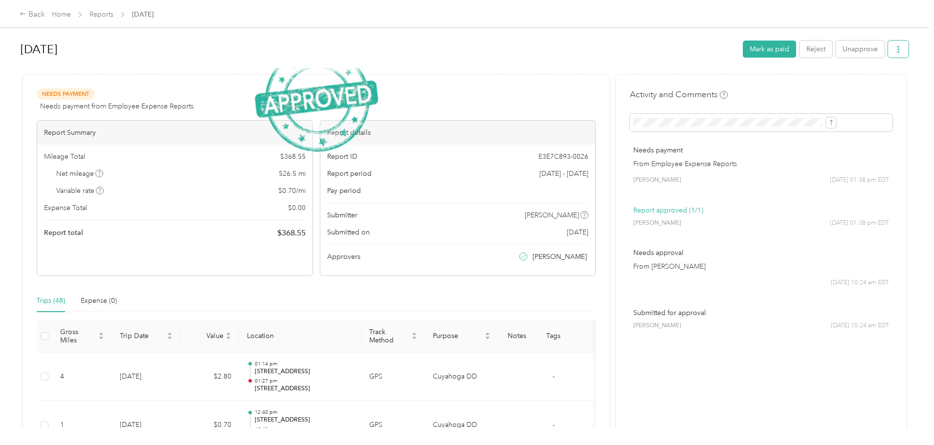  What do you see at coordinates (64, 233) in the screenshot?
I see `span: Report total` at bounding box center [64, 233].